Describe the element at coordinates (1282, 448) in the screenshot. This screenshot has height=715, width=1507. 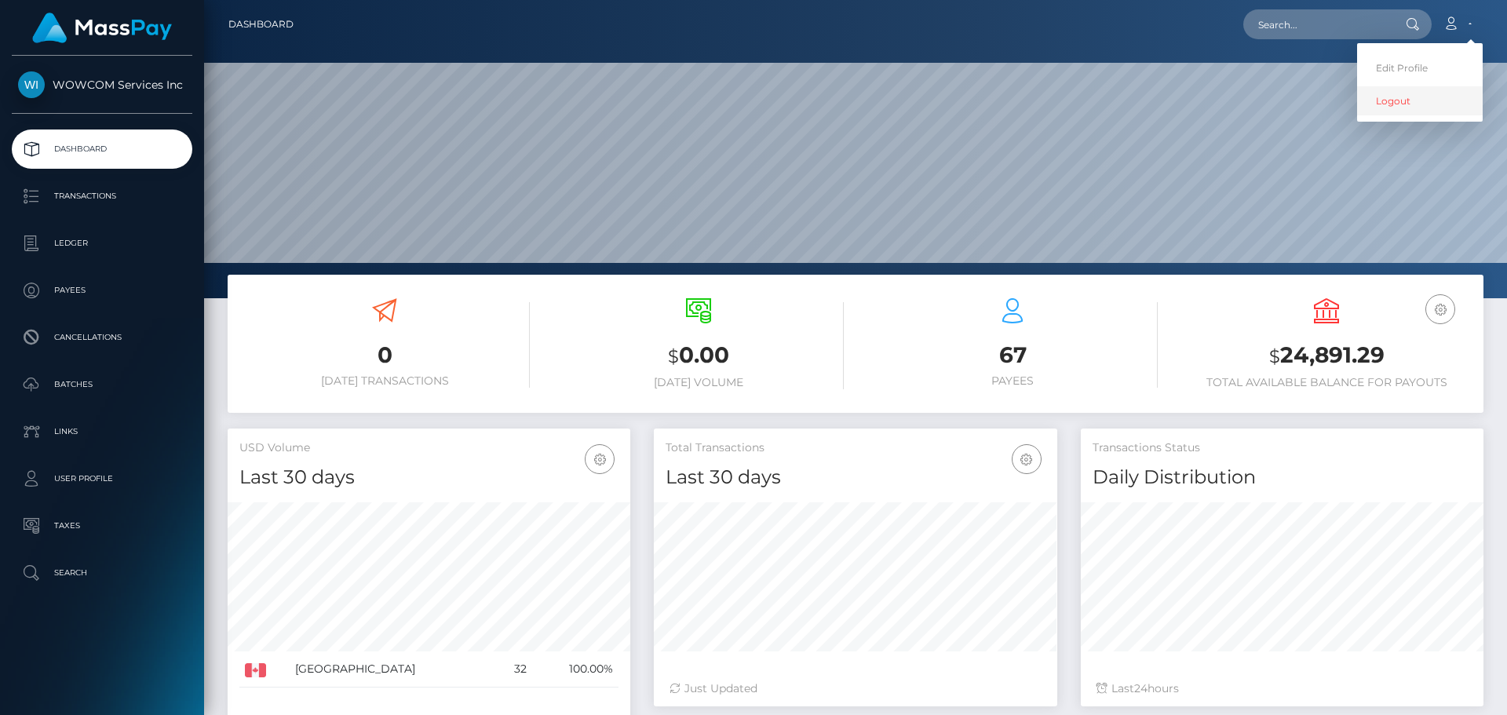
I see `h5: Transactions Status` at that location.